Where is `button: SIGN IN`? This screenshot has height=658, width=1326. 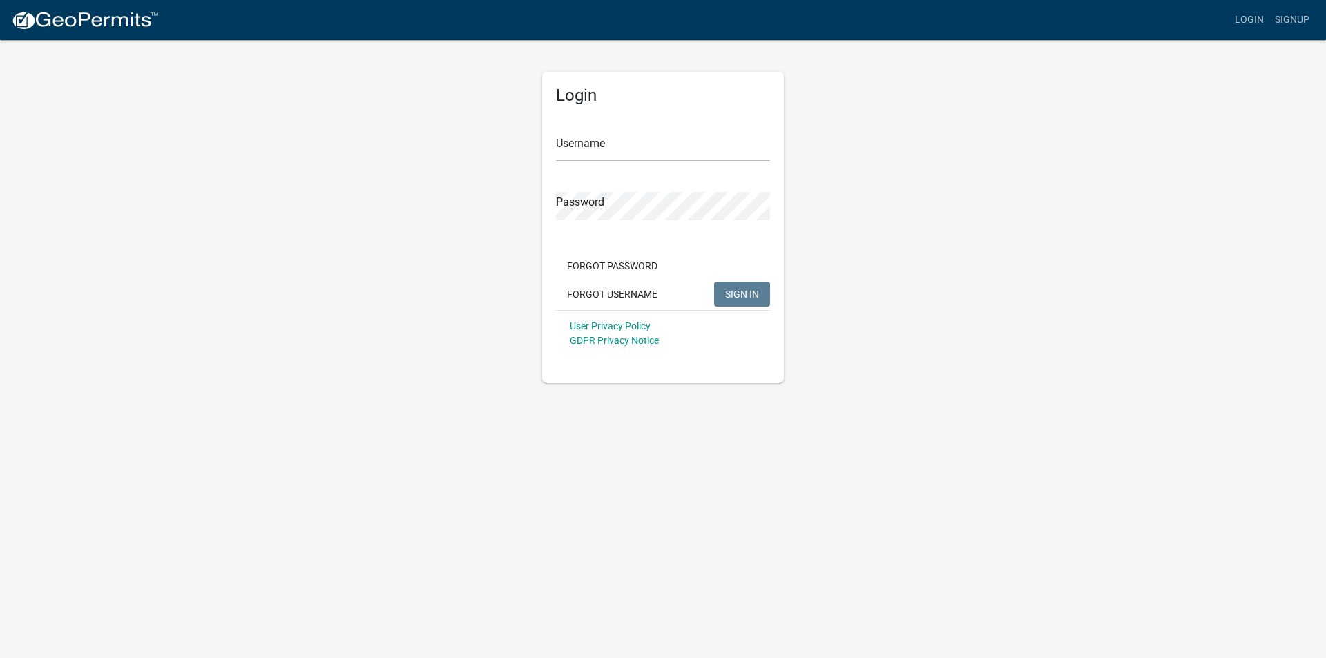 button: SIGN IN is located at coordinates (742, 294).